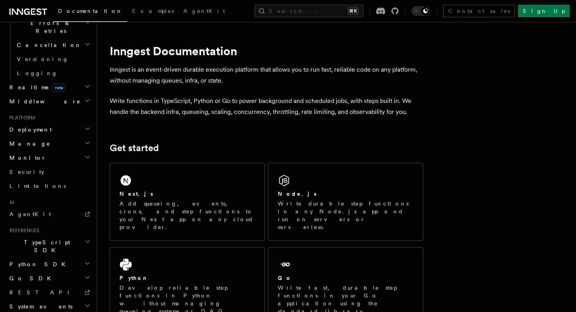 This screenshot has width=576, height=312. Describe the element at coordinates (153, 11) in the screenshot. I see `span: Examples` at that location.